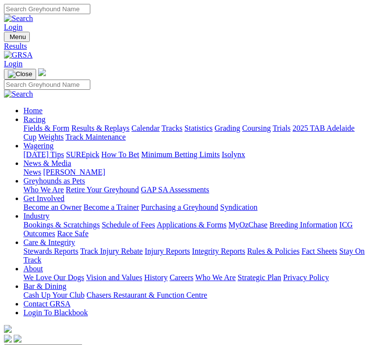 Image resolution: width=371 pixels, height=345 pixels. Describe the element at coordinates (274, 251) in the screenshot. I see `a: Rules & Policies` at that location.